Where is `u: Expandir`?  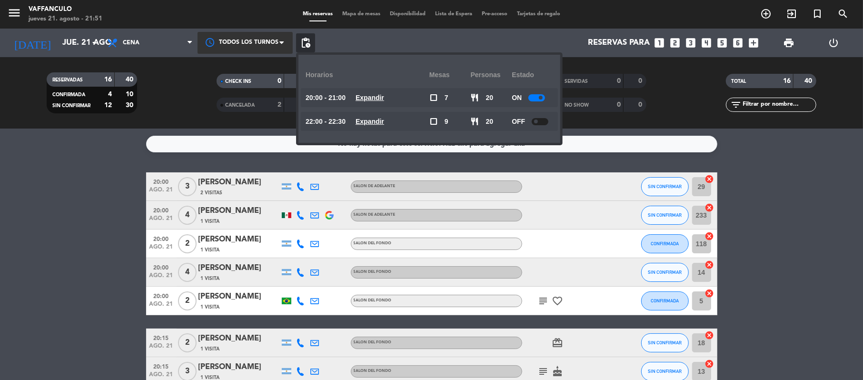 u: Expandir is located at coordinates (370, 98).